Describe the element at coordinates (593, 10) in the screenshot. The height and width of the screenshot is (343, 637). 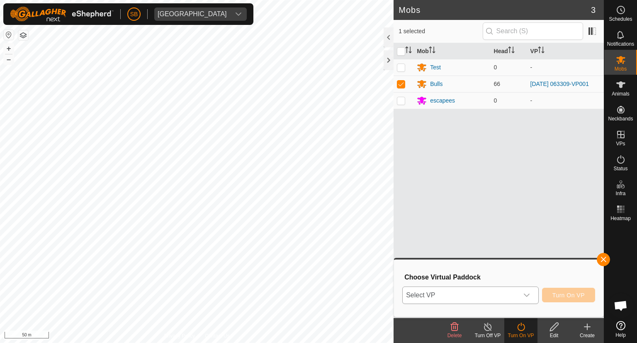
I see `span: 3` at that location.